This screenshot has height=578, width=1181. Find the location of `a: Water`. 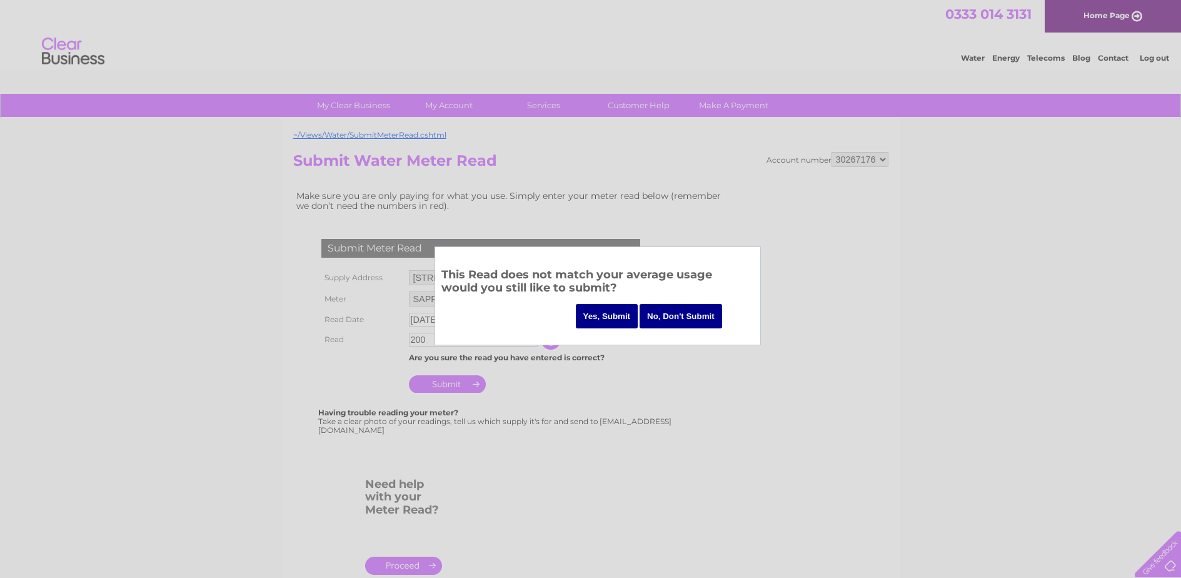

a: Water is located at coordinates (973, 58).